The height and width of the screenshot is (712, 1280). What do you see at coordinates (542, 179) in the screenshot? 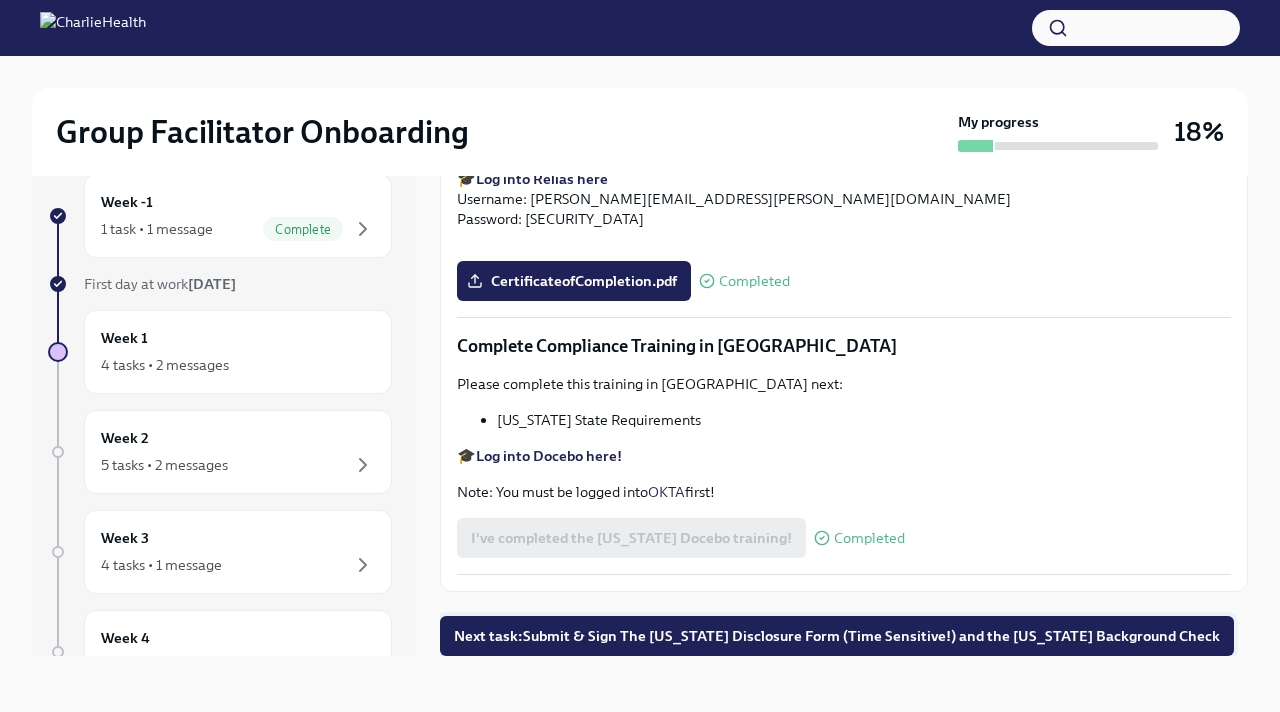
I see `strong: Log into Relias here` at bounding box center [542, 179].